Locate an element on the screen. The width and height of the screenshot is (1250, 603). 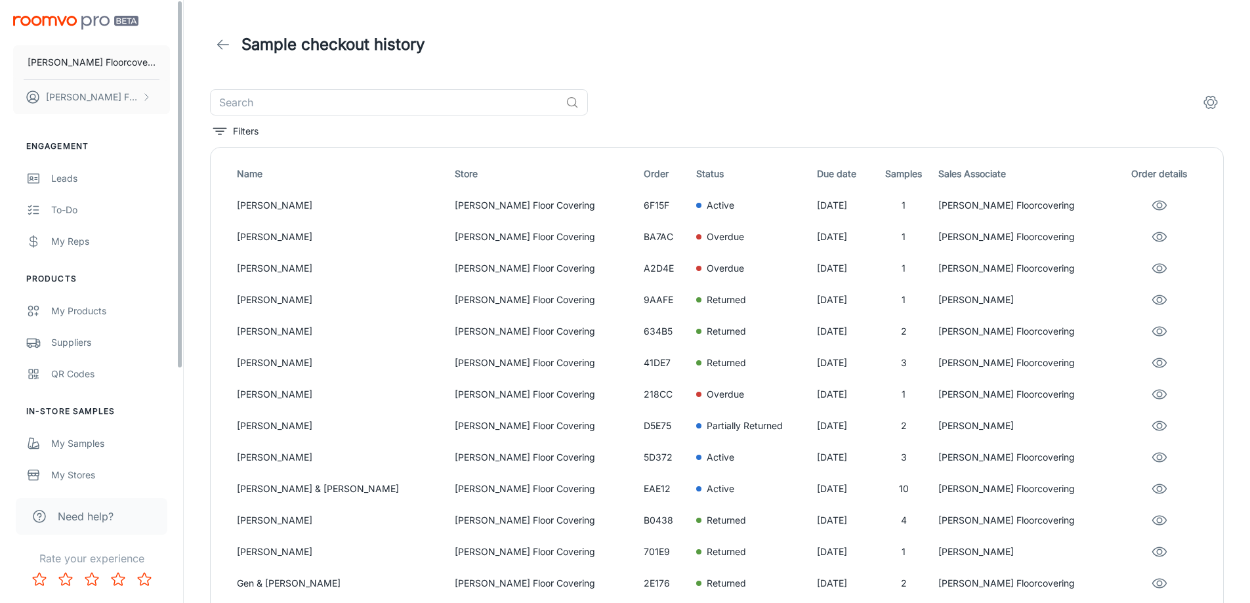
p: 3 is located at coordinates (904, 457).